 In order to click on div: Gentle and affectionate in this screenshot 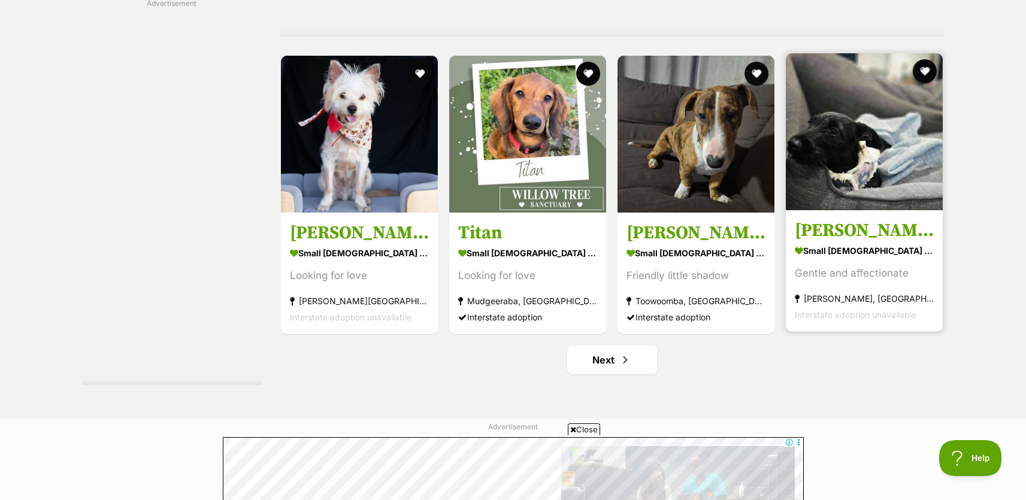, I will do `click(864, 272)`.